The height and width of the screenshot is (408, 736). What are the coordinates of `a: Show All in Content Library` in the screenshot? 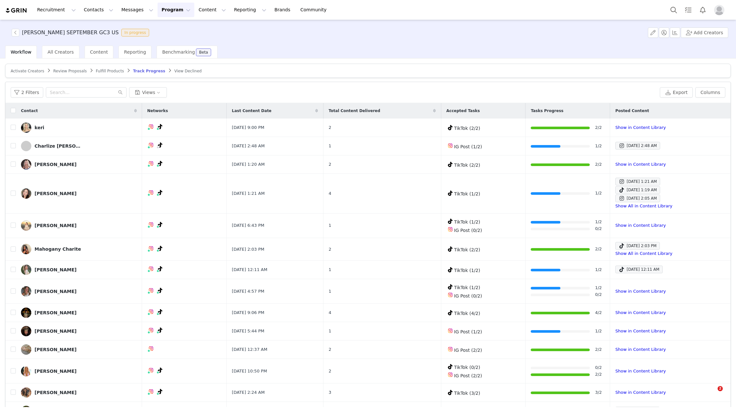 It's located at (644, 253).